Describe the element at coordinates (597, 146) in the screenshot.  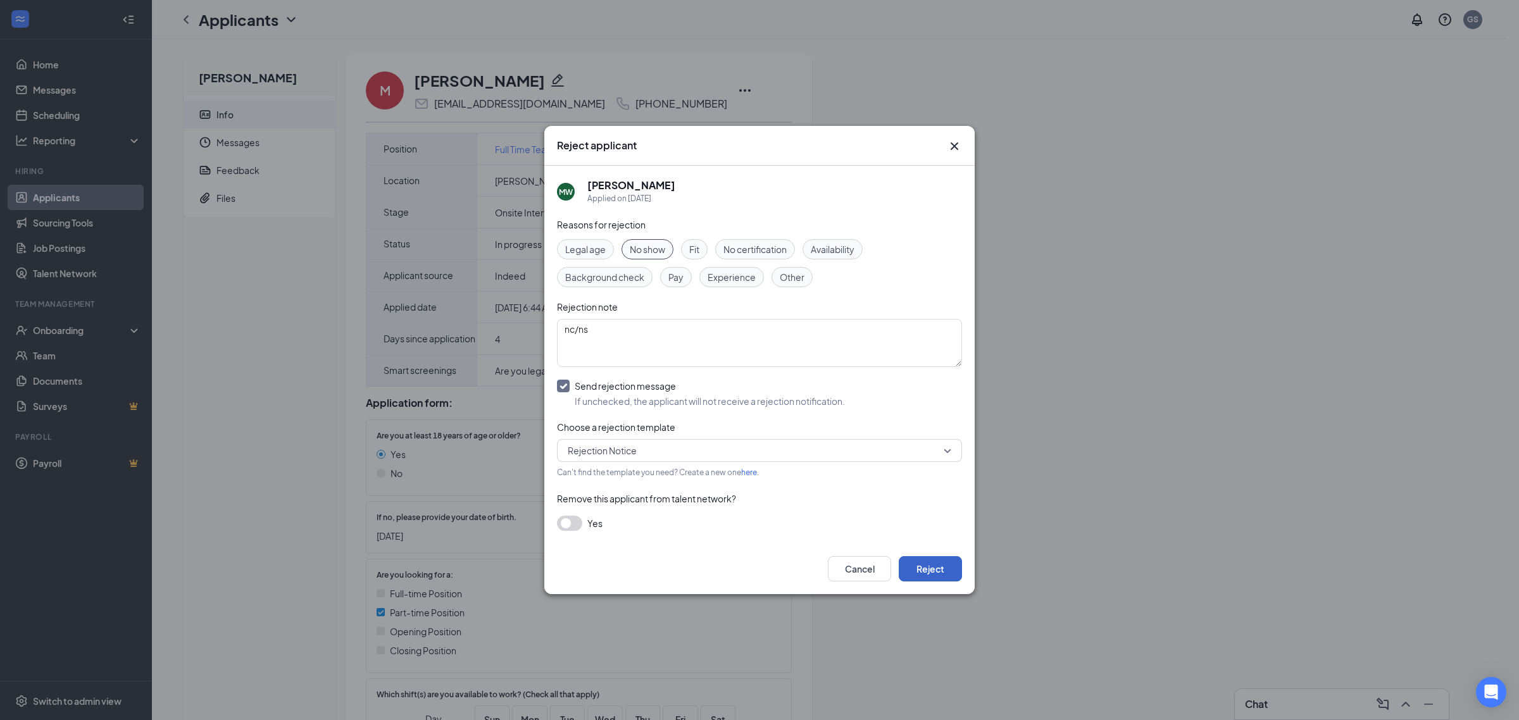
I see `h3: Reject applicant` at that location.